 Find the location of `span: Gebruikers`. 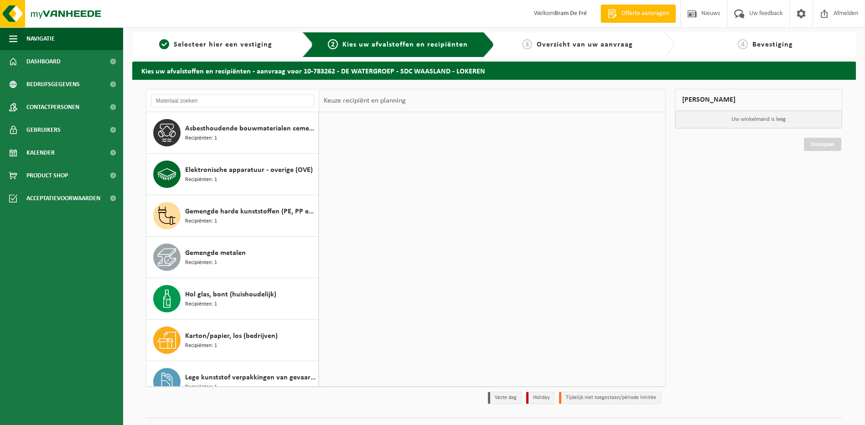

span: Gebruikers is located at coordinates (43, 130).